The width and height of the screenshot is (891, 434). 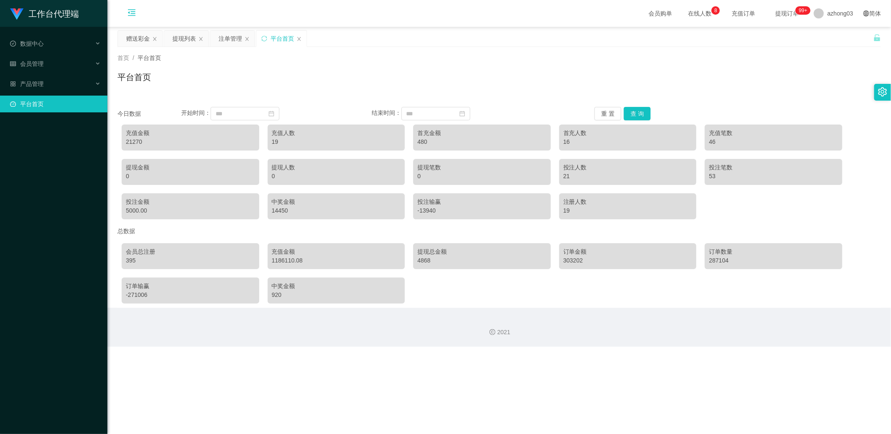 What do you see at coordinates (482, 202) in the screenshot?
I see `div: 投注输赢` at bounding box center [482, 202].